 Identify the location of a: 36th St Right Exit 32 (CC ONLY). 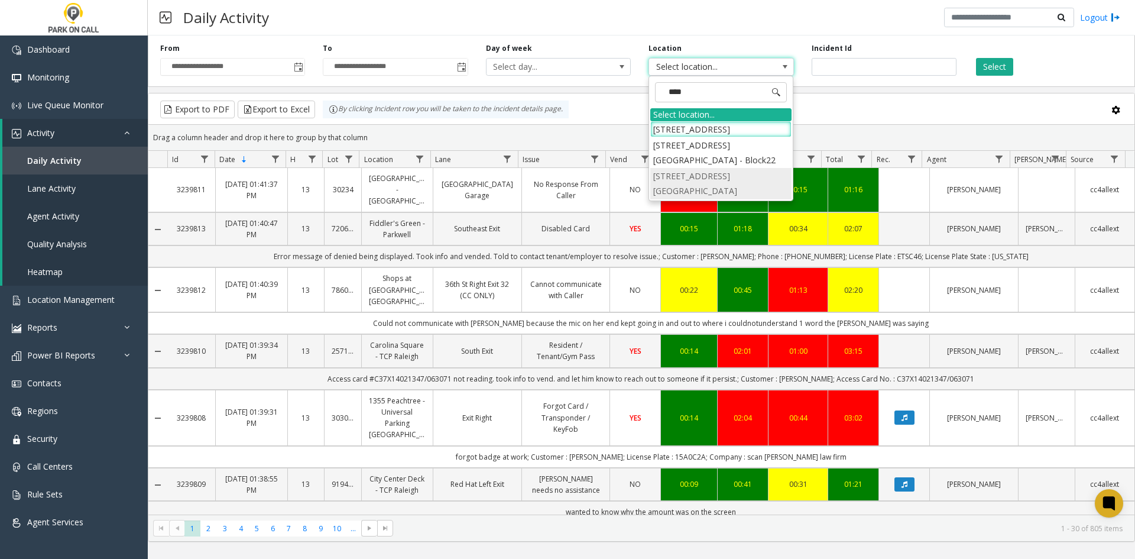
(477, 290).